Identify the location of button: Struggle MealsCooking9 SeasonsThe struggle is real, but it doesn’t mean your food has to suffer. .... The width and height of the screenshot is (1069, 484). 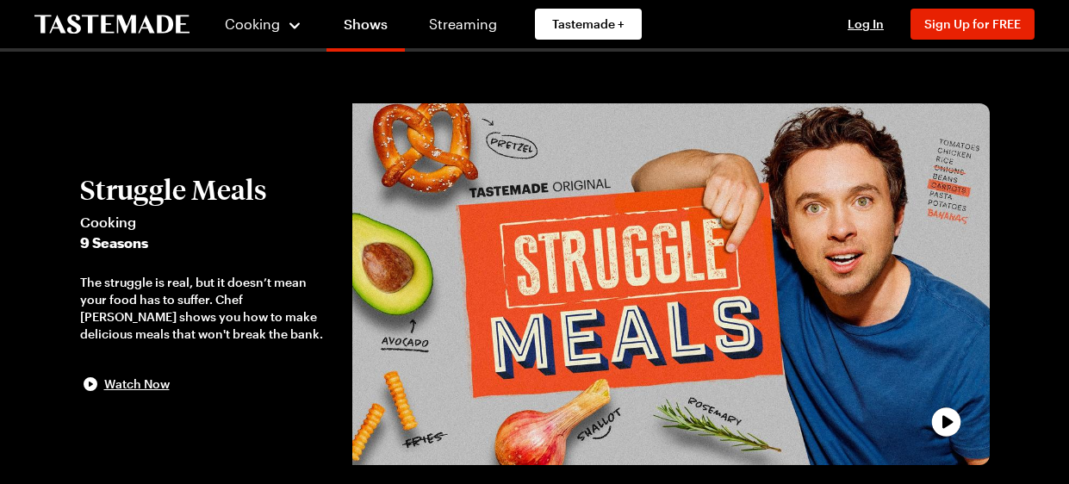
(208, 284).